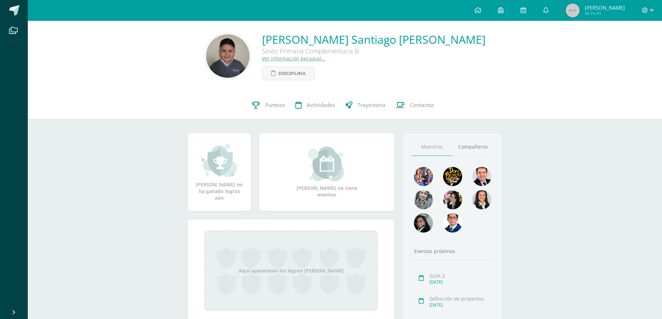 The height and width of the screenshot is (319, 662). I want to click on a: Disciplina, so click(289, 73).